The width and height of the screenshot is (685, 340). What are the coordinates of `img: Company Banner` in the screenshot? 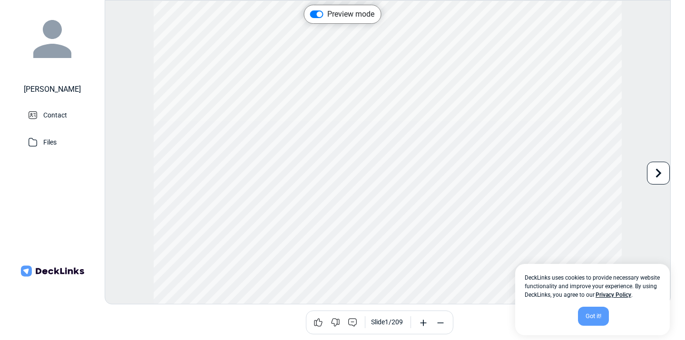 It's located at (52, 271).